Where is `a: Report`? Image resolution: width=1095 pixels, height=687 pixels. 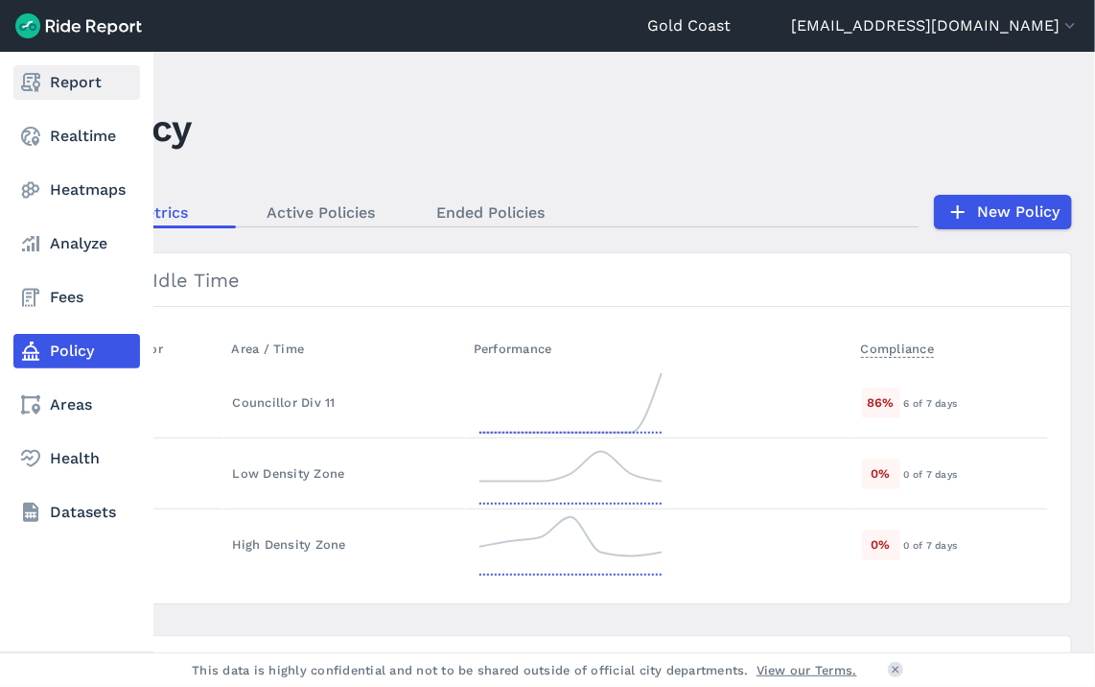 a: Report is located at coordinates (77, 82).